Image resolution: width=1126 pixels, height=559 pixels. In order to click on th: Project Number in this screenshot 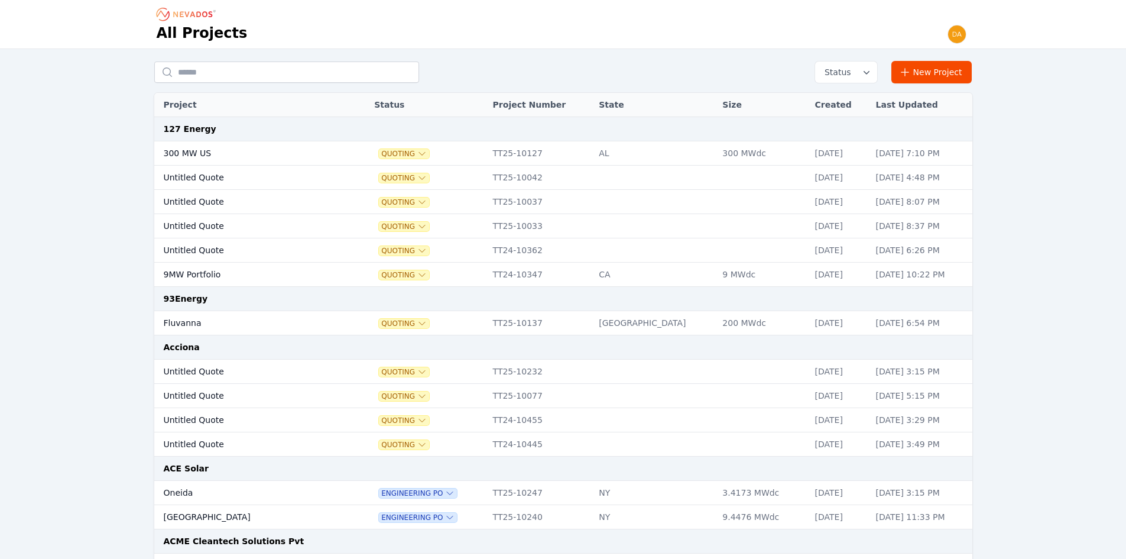, I will do `click(540, 105)`.